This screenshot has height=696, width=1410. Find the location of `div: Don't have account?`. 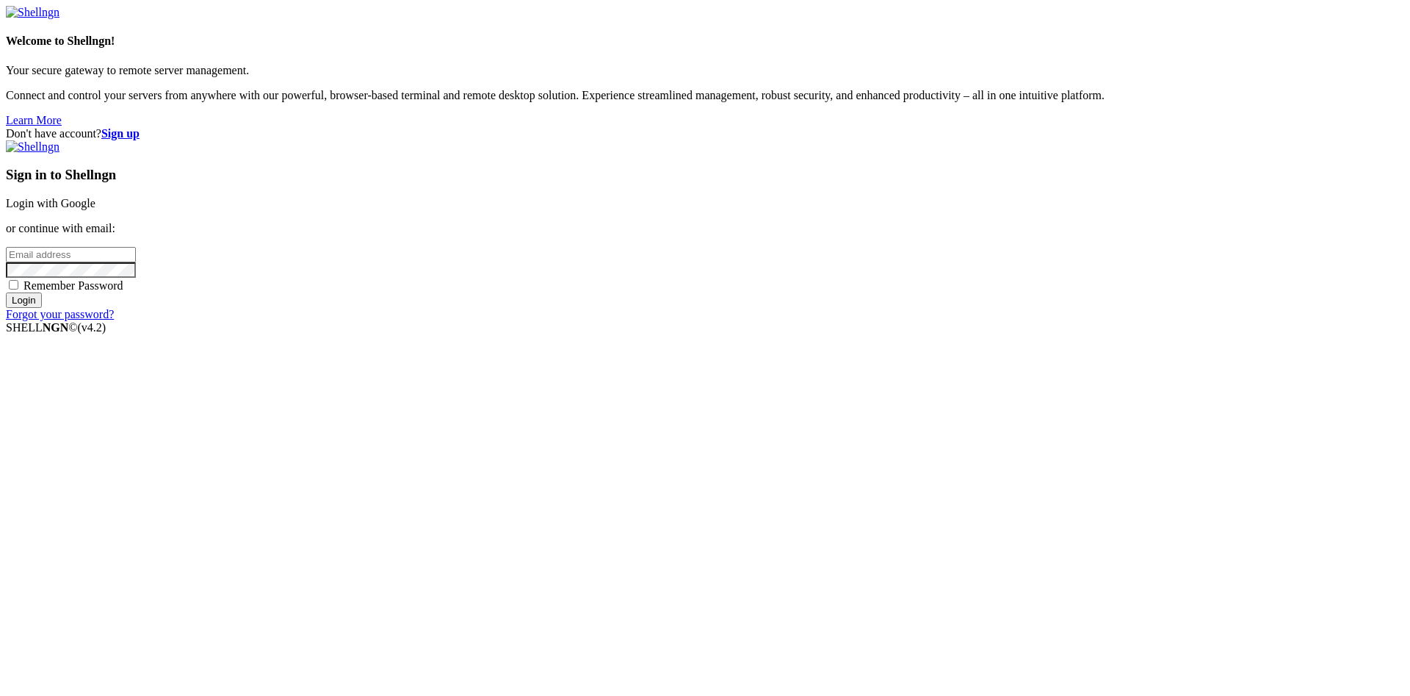

div: Don't have account? is located at coordinates (705, 134).